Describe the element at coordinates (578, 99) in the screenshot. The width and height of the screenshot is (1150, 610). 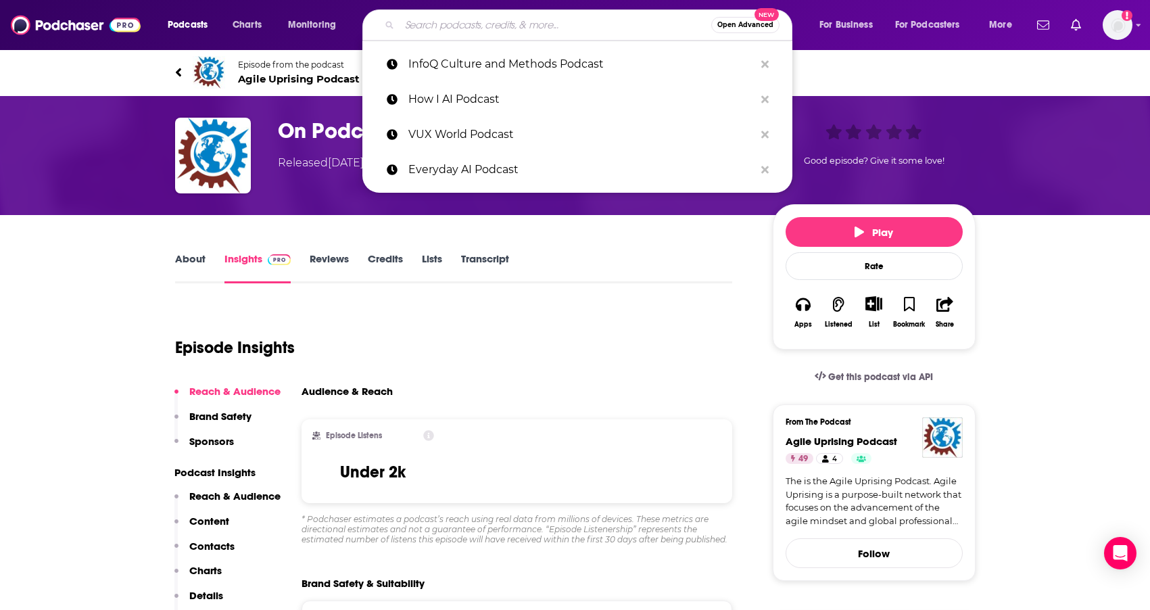
I see `a: How I AI Podcast` at that location.